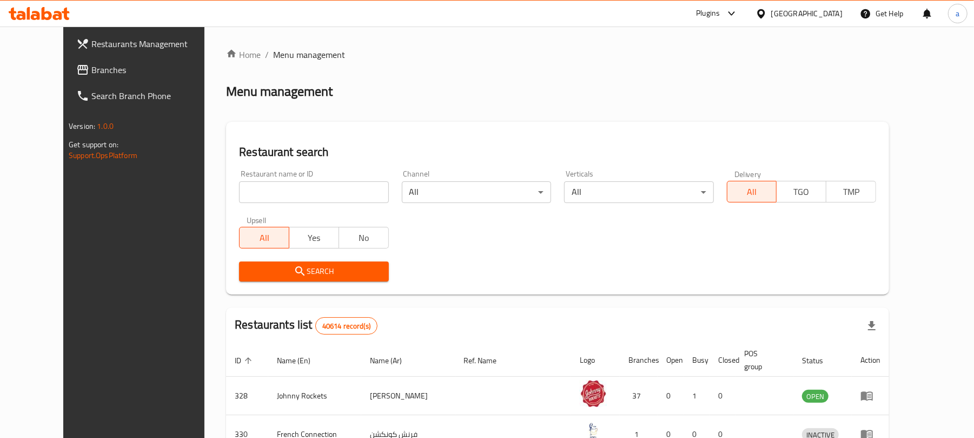 This screenshot has height=438, width=974. What do you see at coordinates (671, 360) in the screenshot?
I see `th: Open` at bounding box center [671, 360].